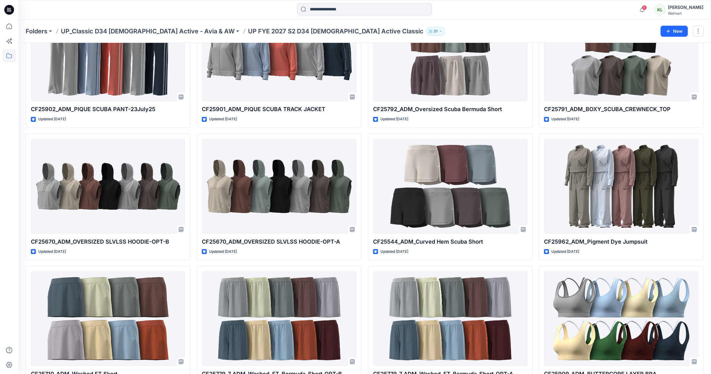  Describe the element at coordinates (436, 31) in the screenshot. I see `p: 31` at that location.